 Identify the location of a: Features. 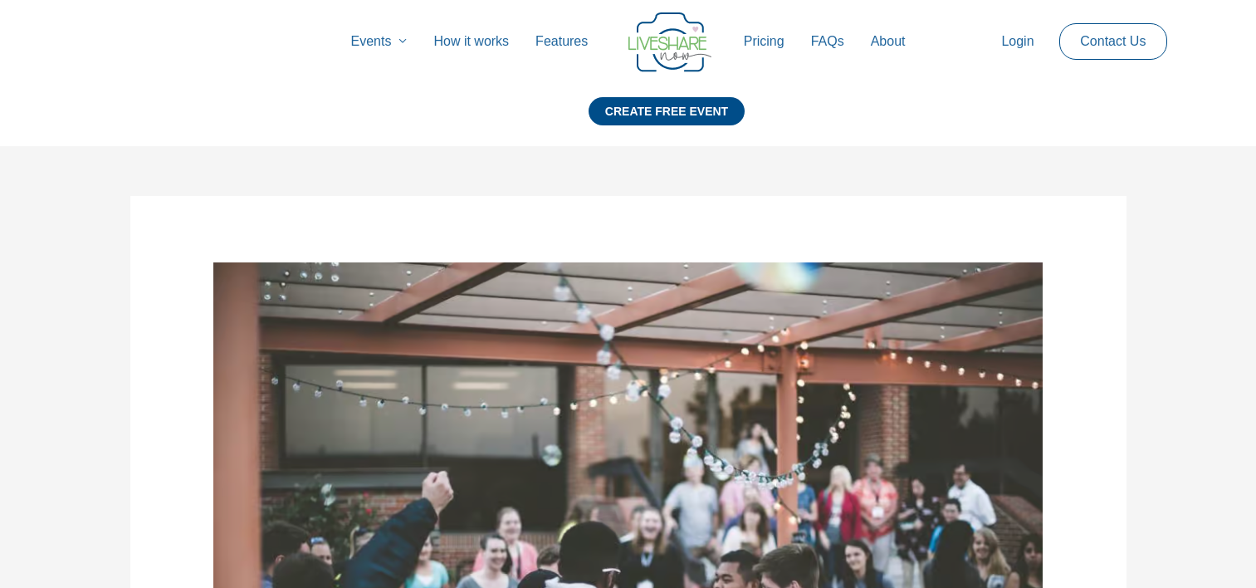
(561, 41).